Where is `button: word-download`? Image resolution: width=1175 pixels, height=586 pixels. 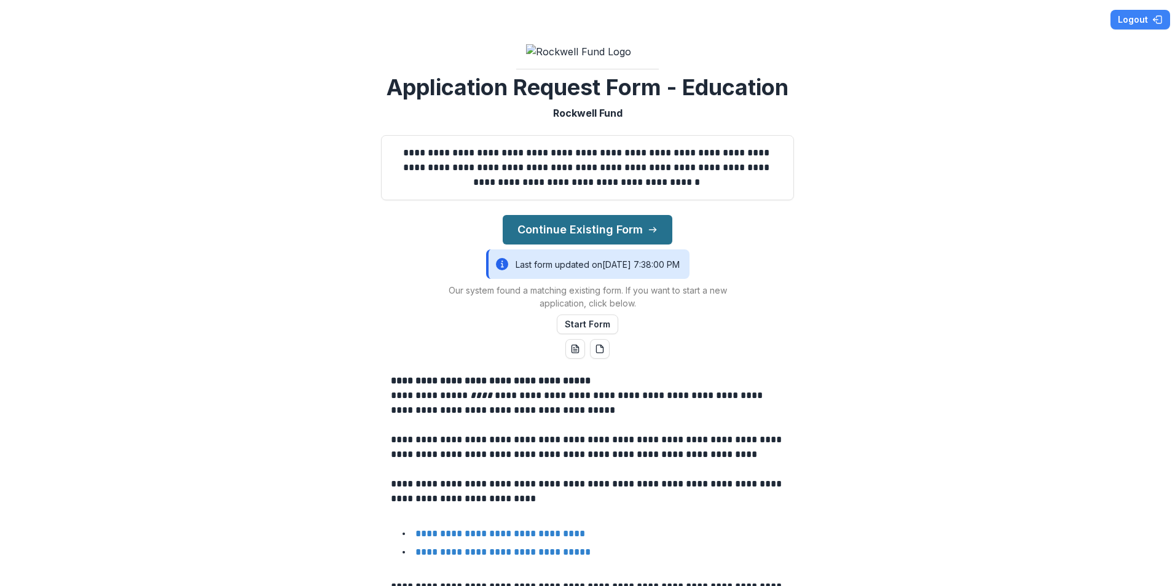
button: word-download is located at coordinates (575, 349).